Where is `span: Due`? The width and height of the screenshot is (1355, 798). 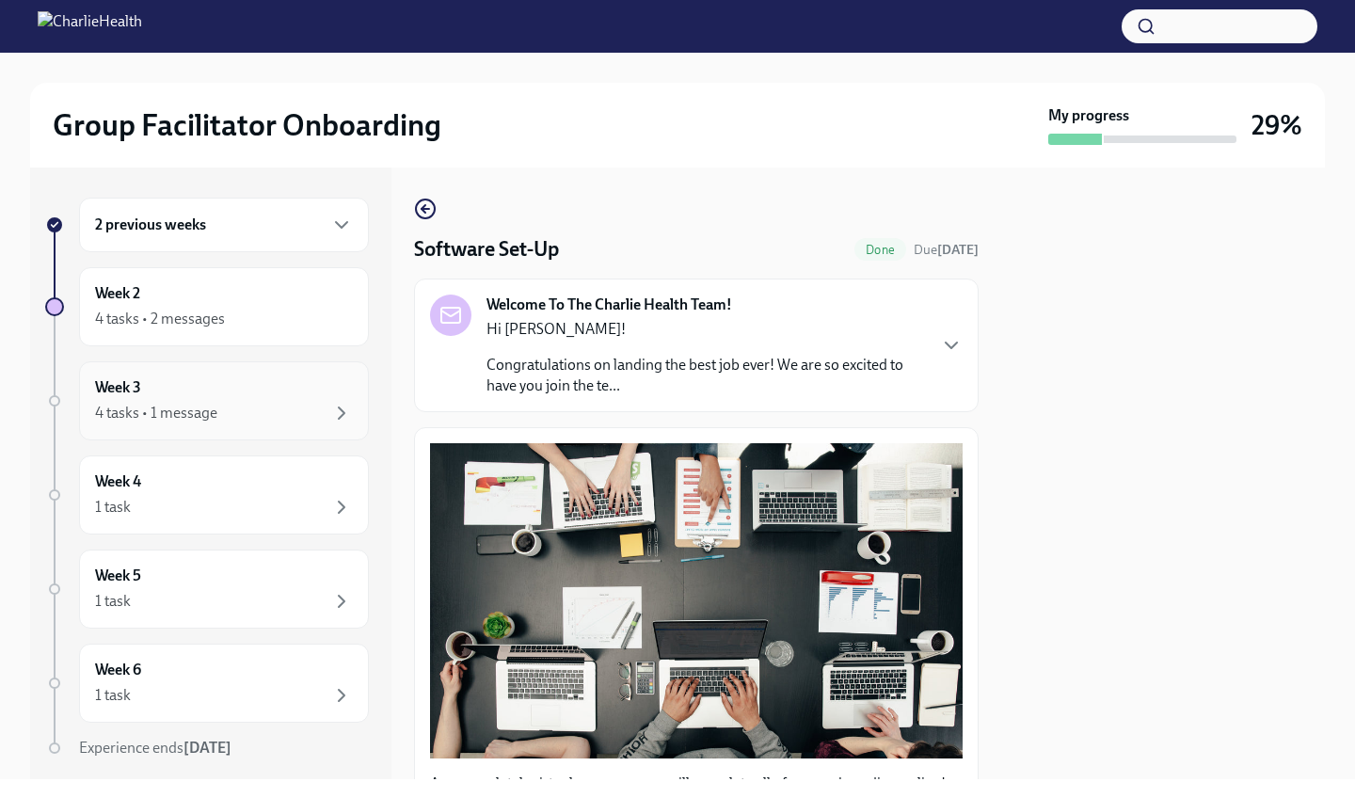 span: Due is located at coordinates (946, 249).